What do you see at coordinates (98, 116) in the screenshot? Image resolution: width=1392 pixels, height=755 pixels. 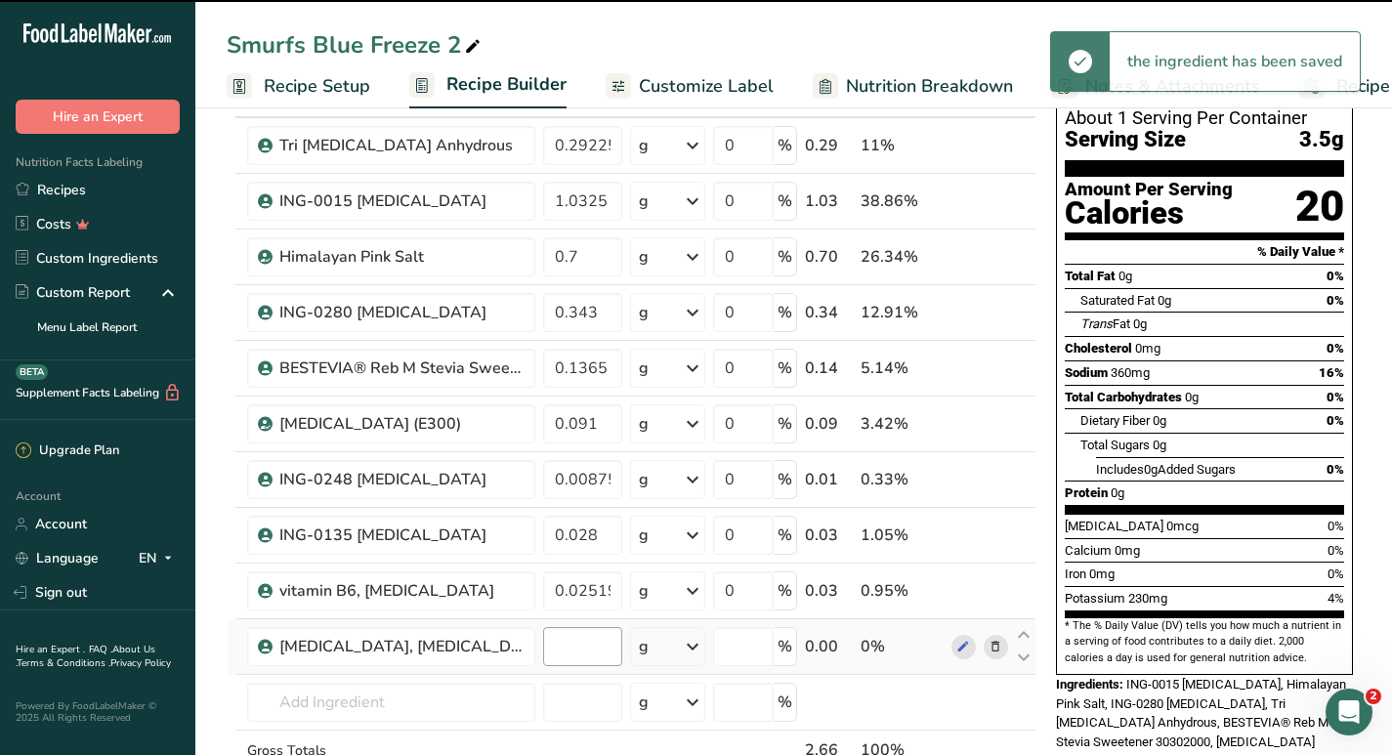 I see `button: Hire an Expert` at bounding box center [98, 116].